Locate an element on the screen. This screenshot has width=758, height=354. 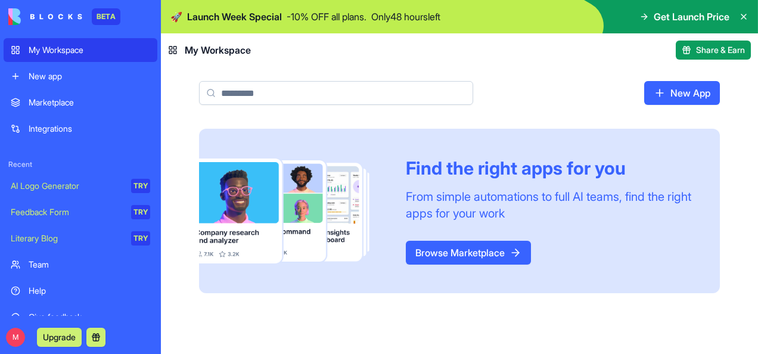
a: Give feedback is located at coordinates (80, 317).